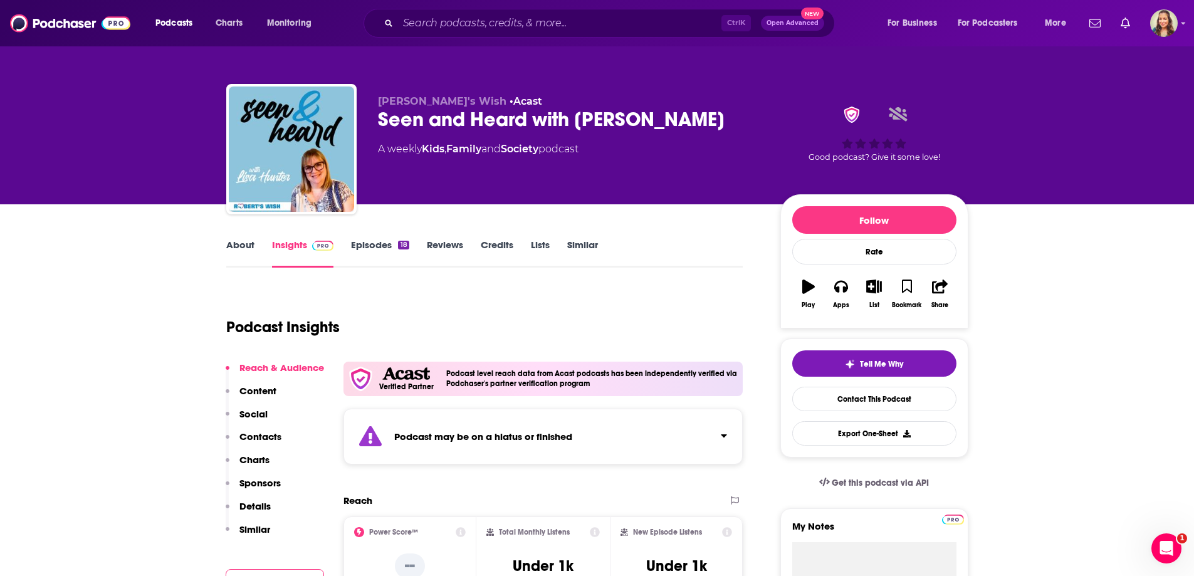 The height and width of the screenshot is (576, 1194). Describe the element at coordinates (247, 534) in the screenshot. I see `button: Similar` at that location.